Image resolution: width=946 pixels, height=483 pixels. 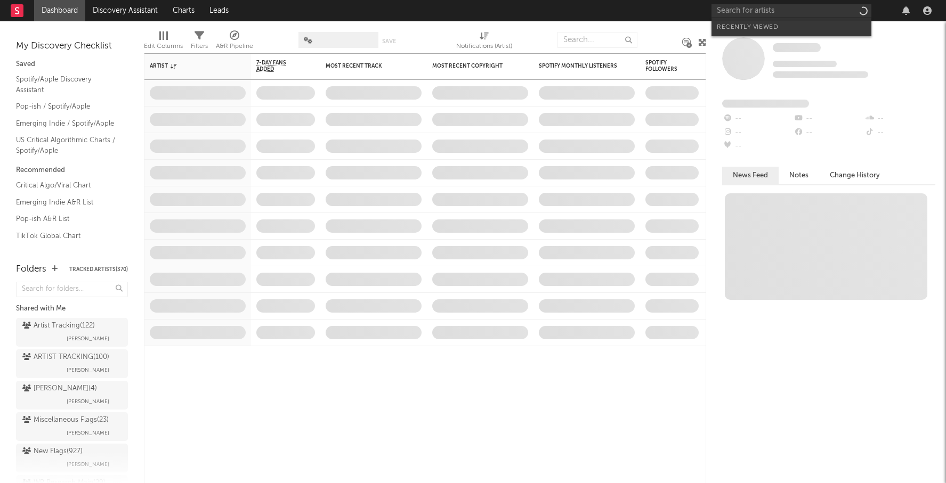 I want to click on a: Emerging Indie A&R List, so click(x=67, y=202).